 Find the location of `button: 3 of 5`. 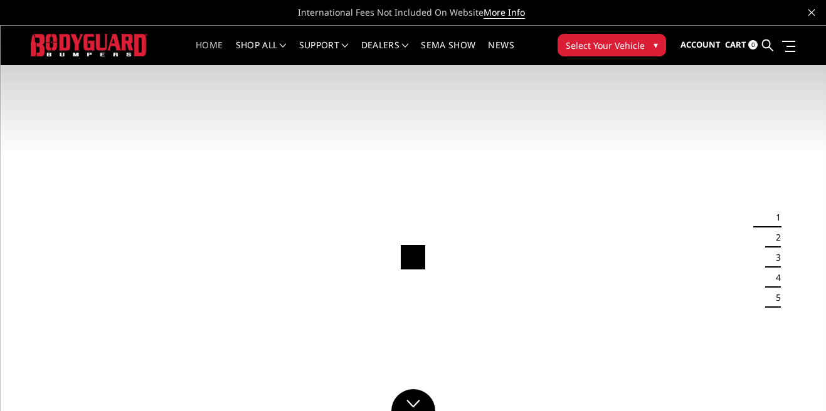

button: 3 of 5 is located at coordinates (774, 258).